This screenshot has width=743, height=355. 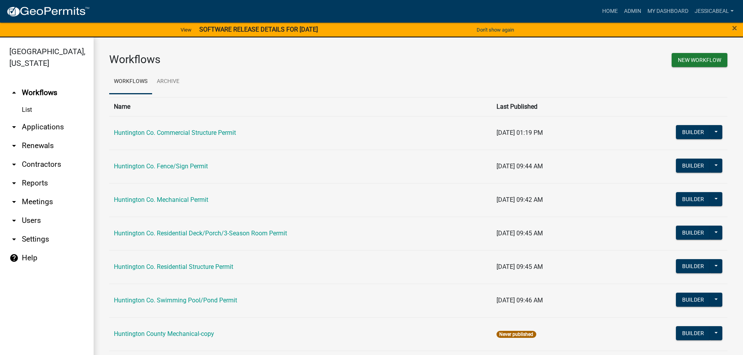 I want to click on i: help, so click(x=14, y=258).